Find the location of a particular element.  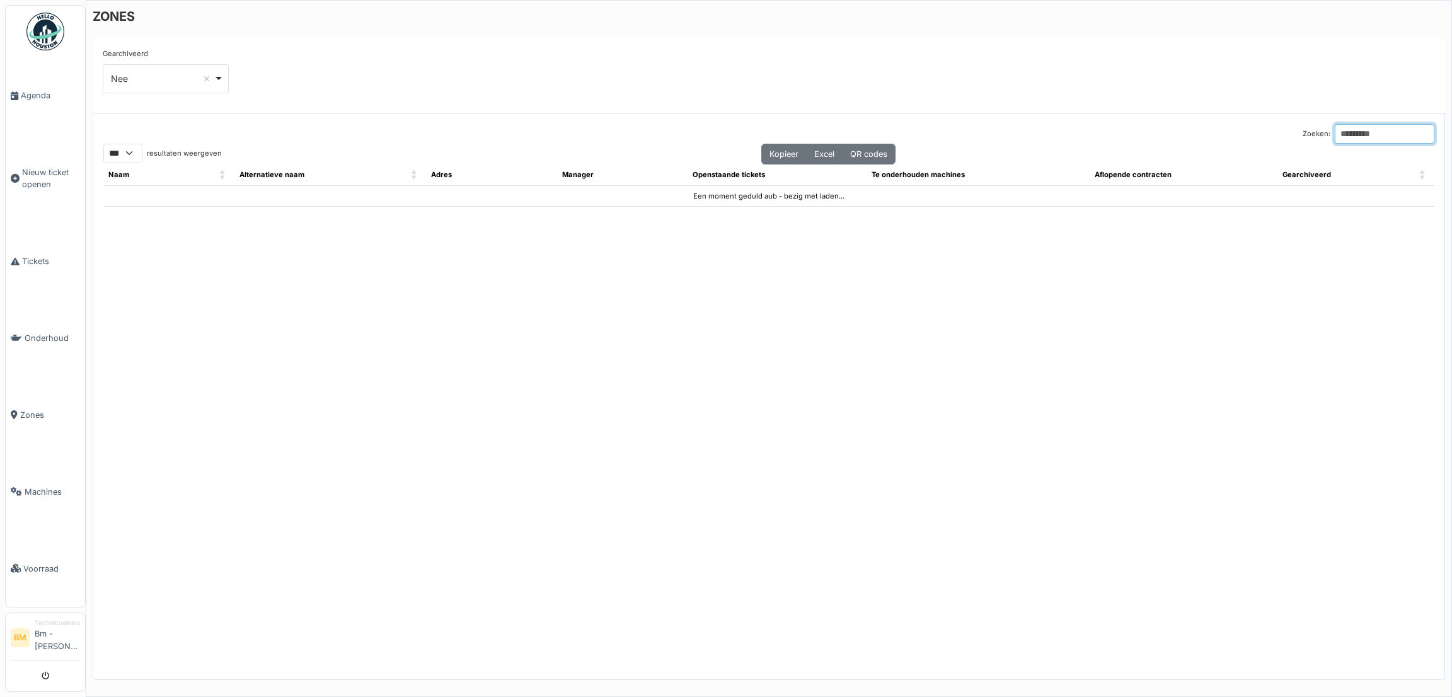

td: Een moment geduld aub - bezig met laden... is located at coordinates (769, 196).